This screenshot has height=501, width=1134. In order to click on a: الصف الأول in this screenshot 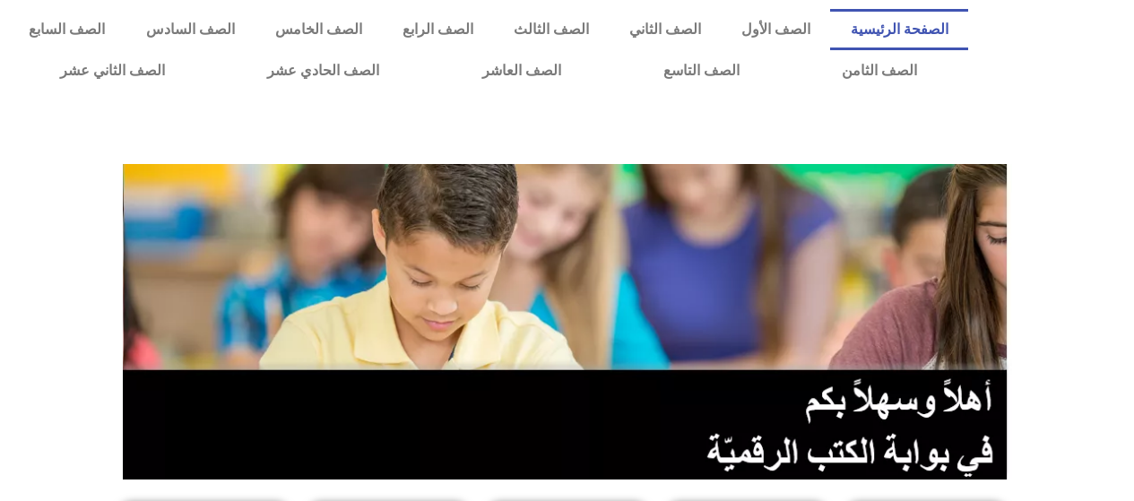, I will do `click(775, 30)`.